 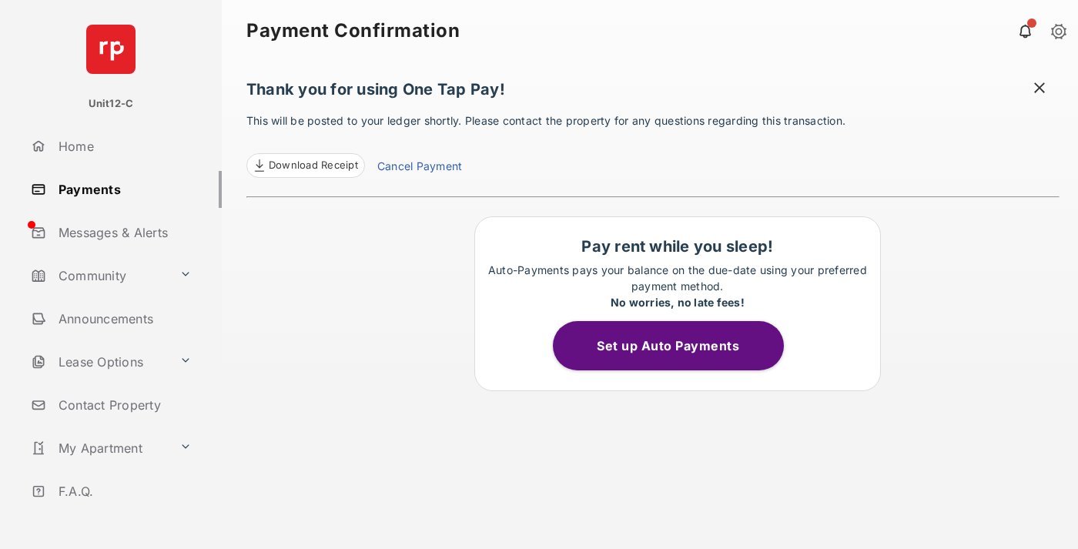 What do you see at coordinates (678, 346) in the screenshot?
I see `a: Set up Auto Payments` at bounding box center [678, 346].